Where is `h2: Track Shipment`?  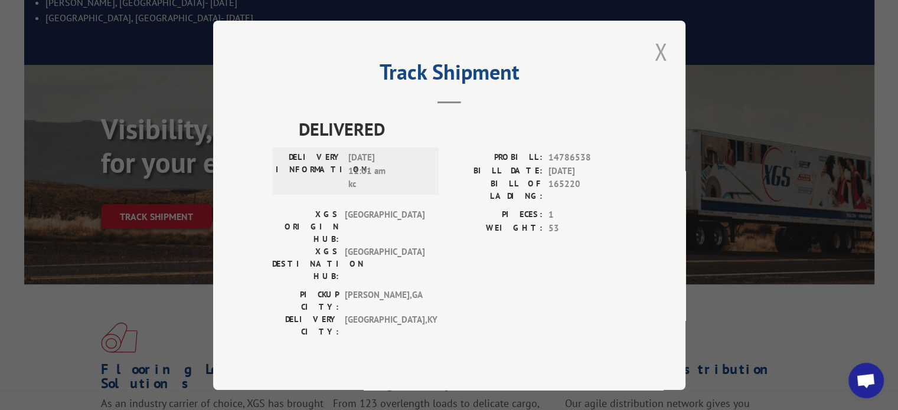
h2: Track Shipment is located at coordinates (449, 75).